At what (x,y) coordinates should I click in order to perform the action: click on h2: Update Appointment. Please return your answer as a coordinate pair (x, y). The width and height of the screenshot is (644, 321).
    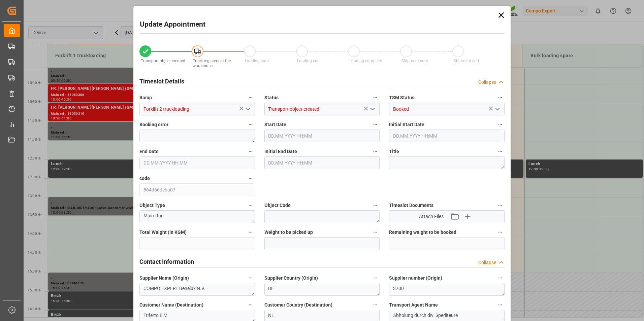
    Looking at the image, I should click on (172, 25).